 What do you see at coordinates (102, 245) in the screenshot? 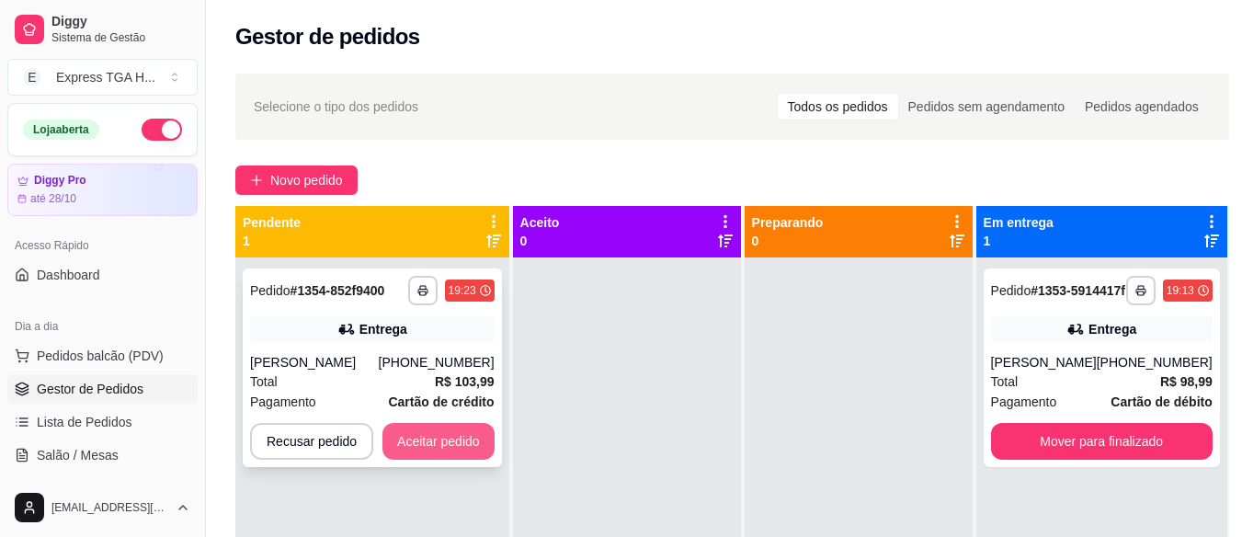
I see `div: Acesso Rápido` at bounding box center [102, 245].